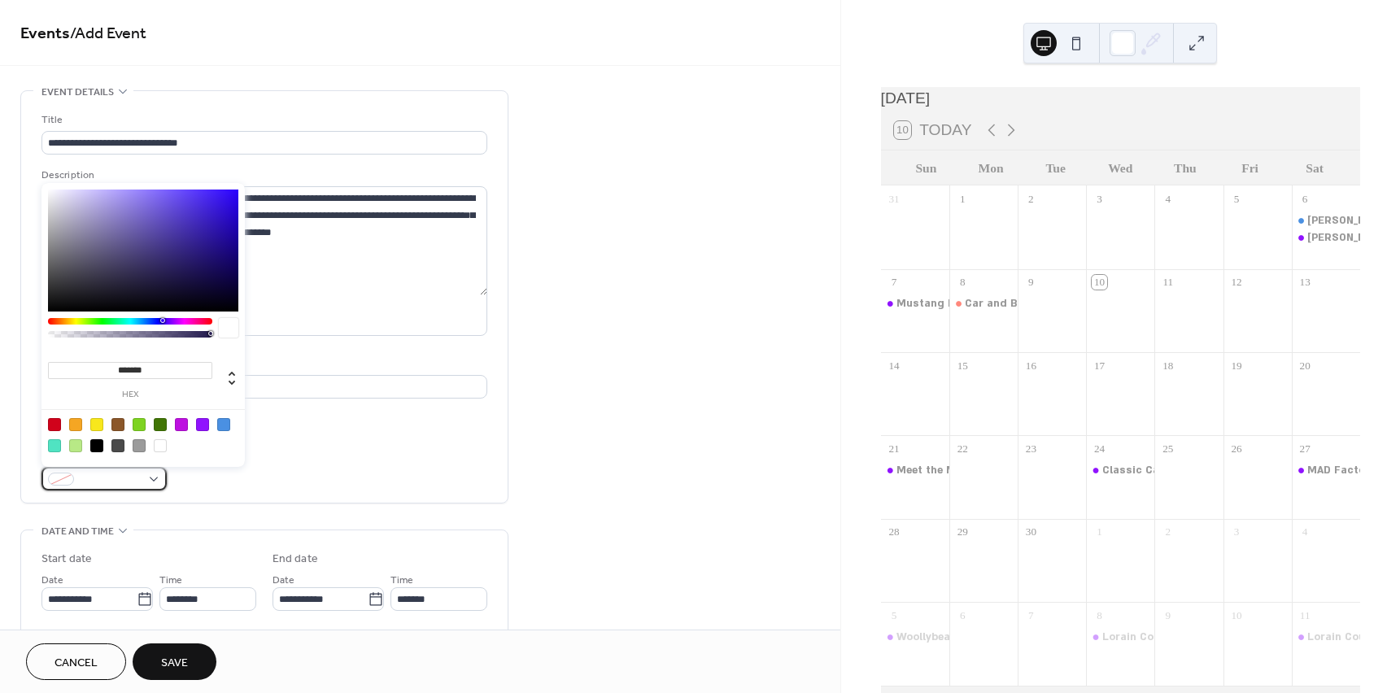  Describe the element at coordinates (1056, 168) in the screenshot. I see `div: Tue` at that location.